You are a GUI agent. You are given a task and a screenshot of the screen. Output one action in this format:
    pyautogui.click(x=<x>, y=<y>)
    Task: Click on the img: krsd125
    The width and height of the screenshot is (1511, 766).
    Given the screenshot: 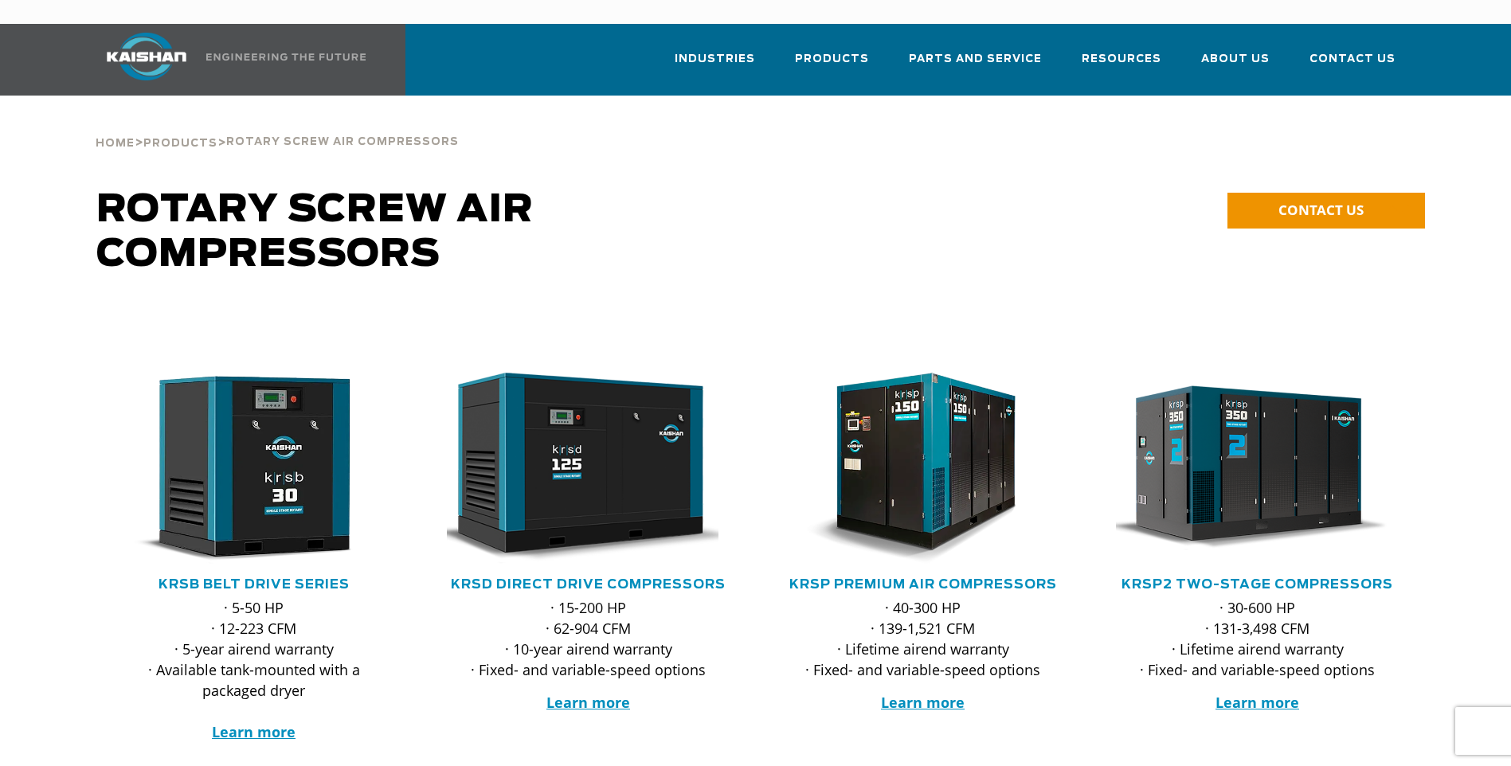 What is the action you would take?
    pyautogui.click(x=577, y=468)
    